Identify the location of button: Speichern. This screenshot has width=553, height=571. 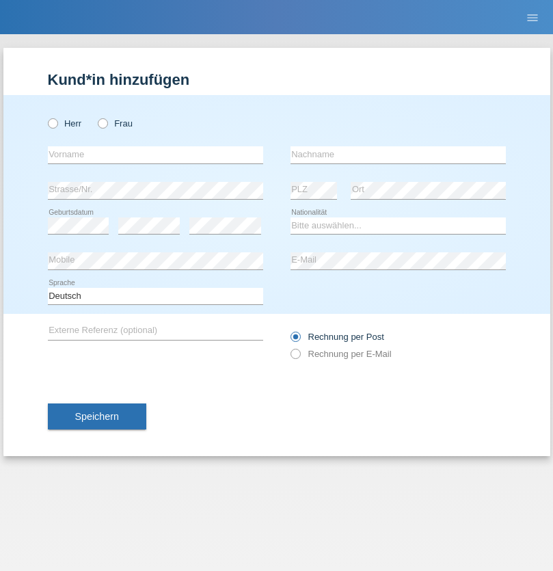
(97, 416).